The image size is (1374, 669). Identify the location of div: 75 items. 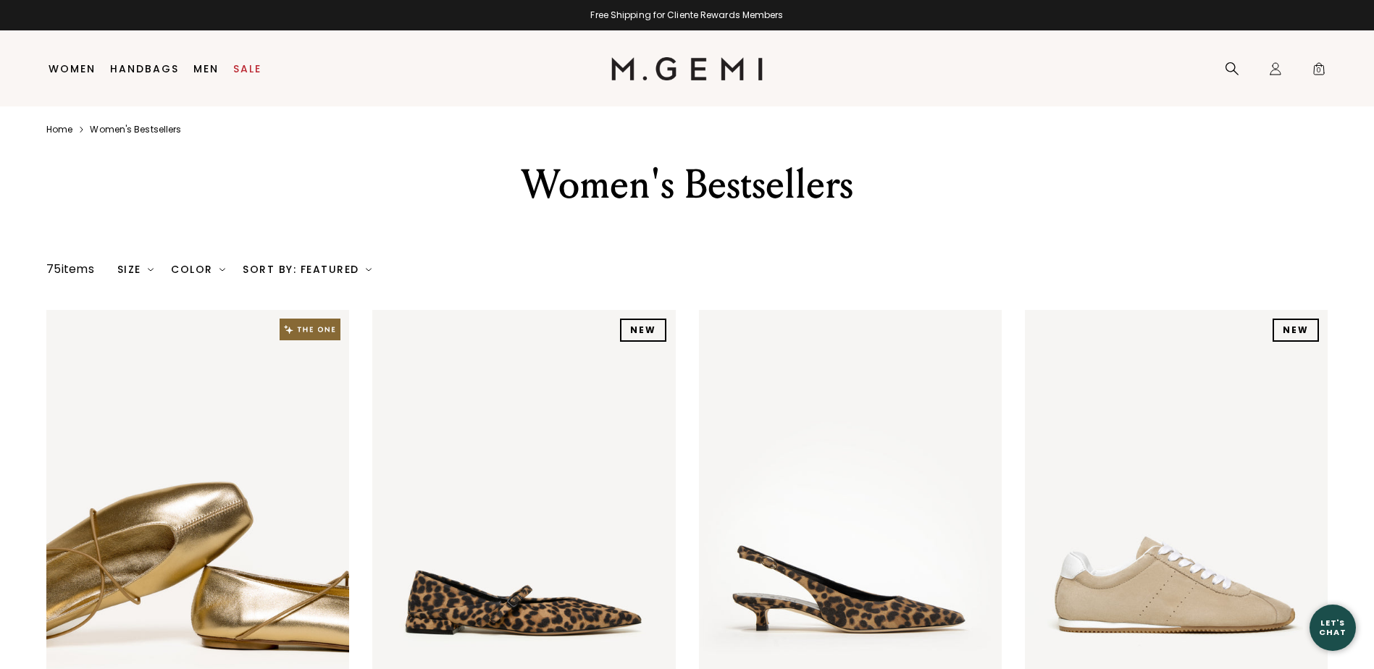
(70, 270).